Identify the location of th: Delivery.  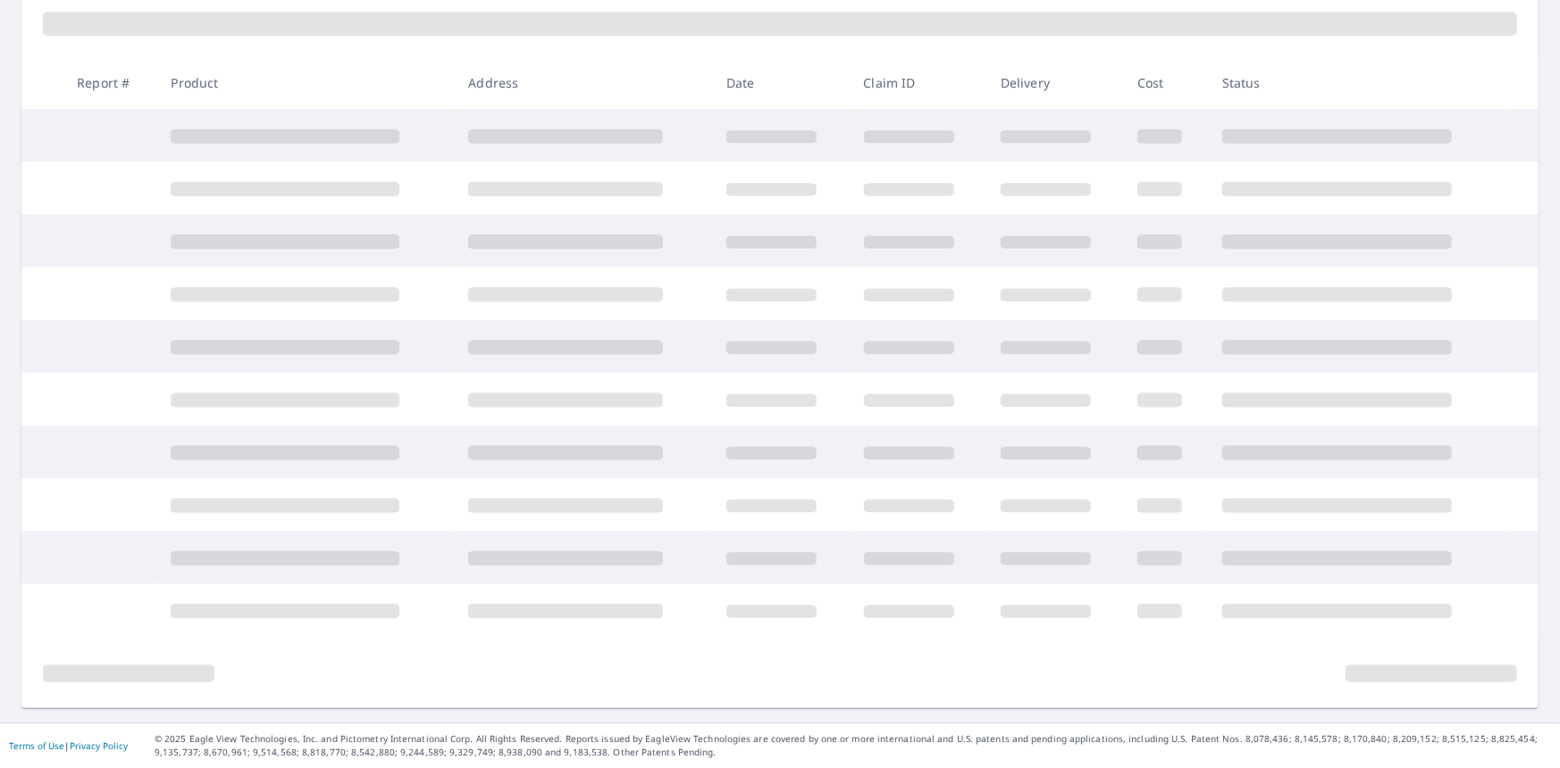
(1055, 82).